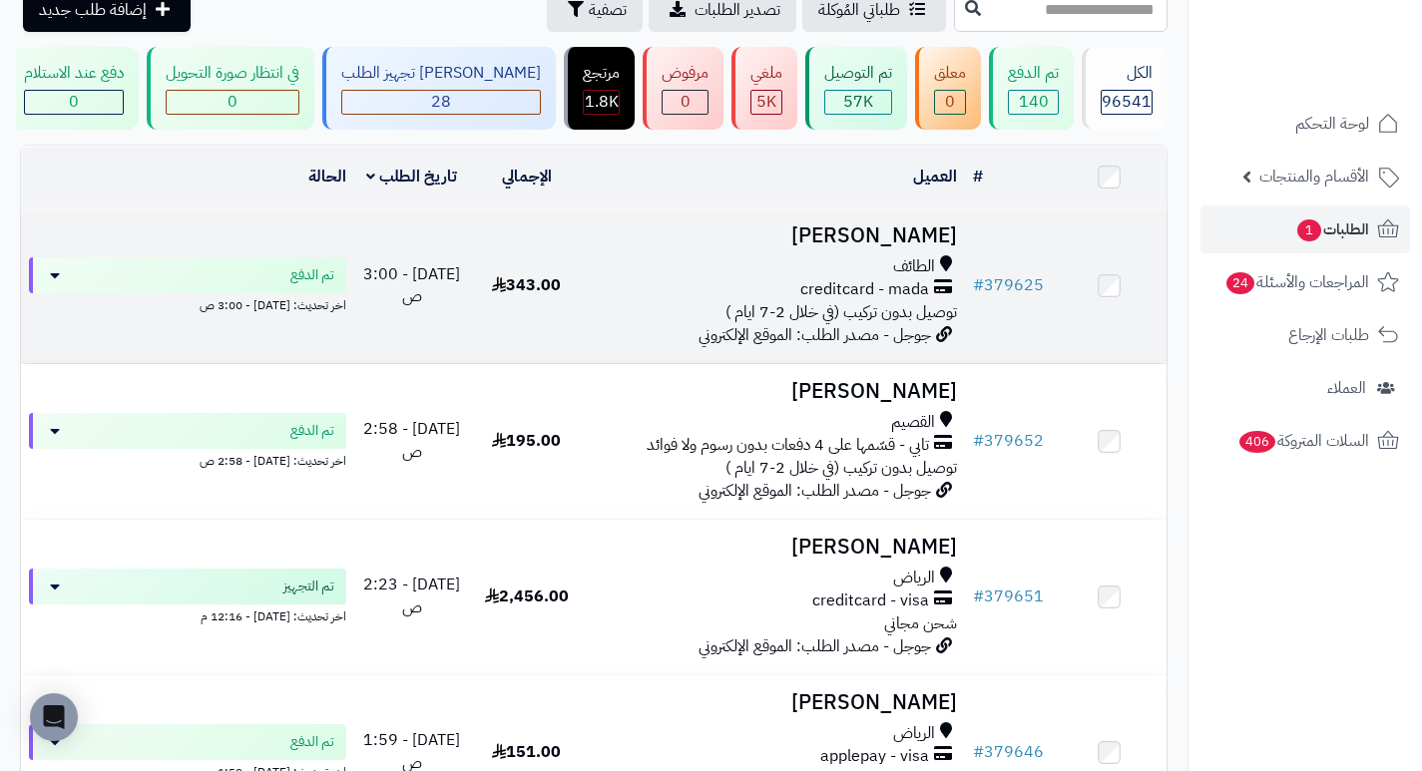 The image size is (1422, 771). What do you see at coordinates (1305, 124) in the screenshot?
I see `a: لوحة التحكم` at bounding box center [1305, 124].